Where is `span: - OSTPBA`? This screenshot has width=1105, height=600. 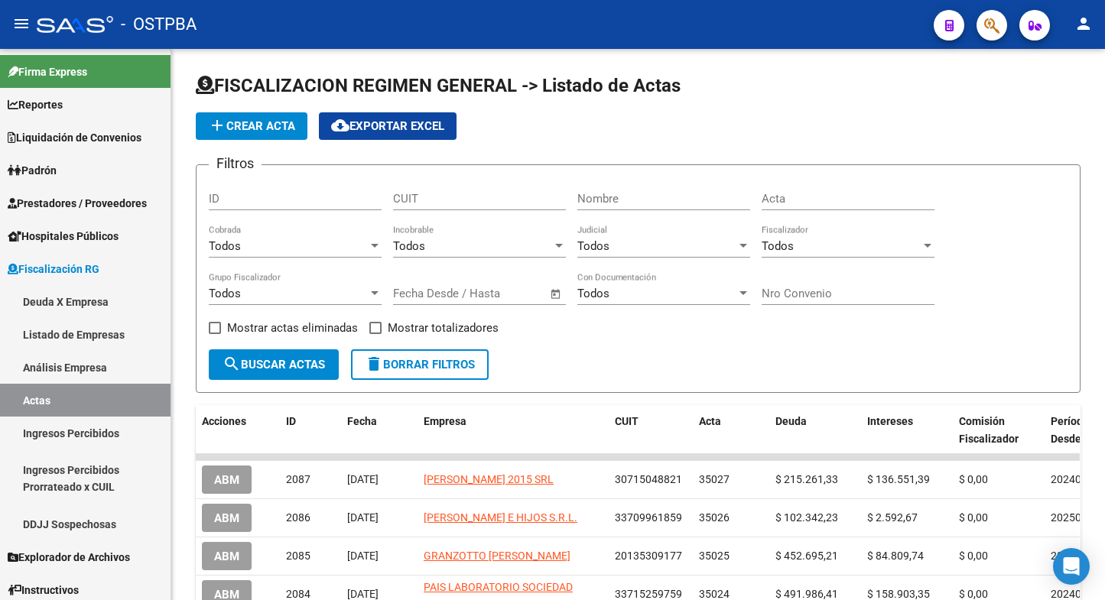 span: - OSTPBA is located at coordinates (158, 24).